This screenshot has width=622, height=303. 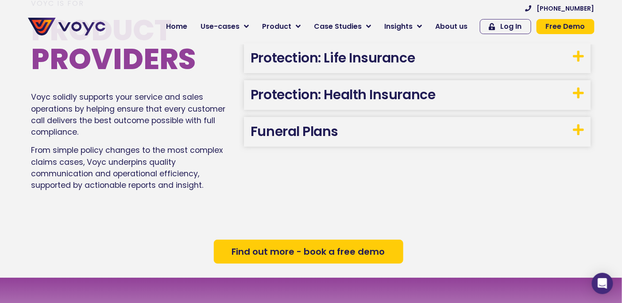 What do you see at coordinates (338, 27) in the screenshot?
I see `span: Case Studies` at bounding box center [338, 27].